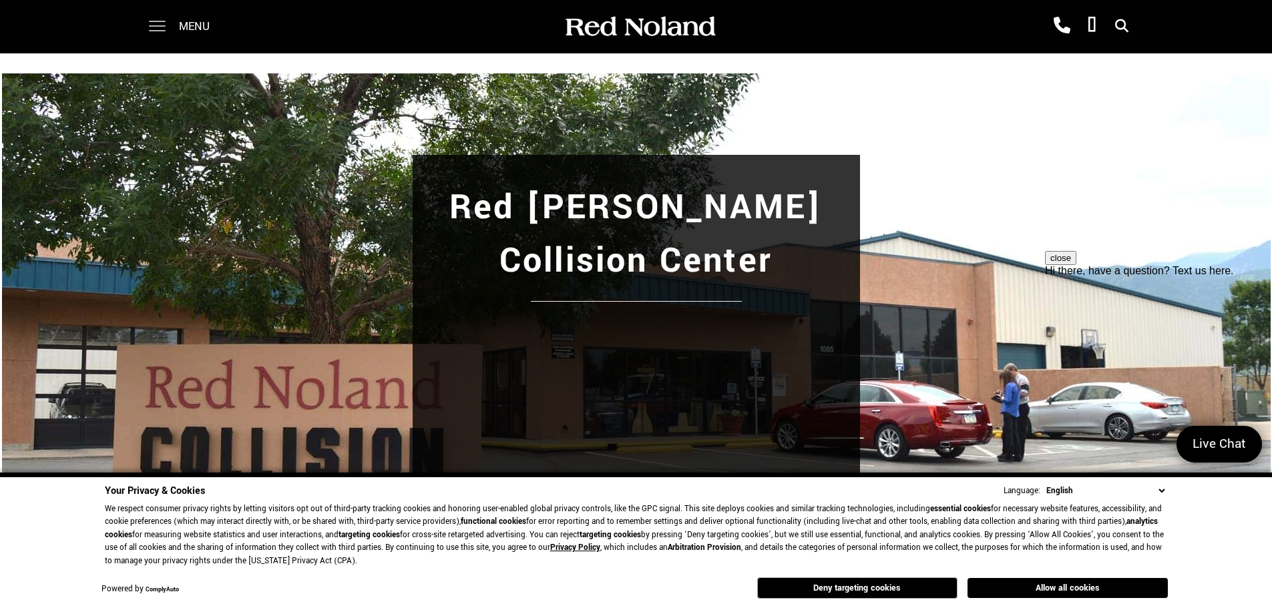 This screenshot has width=1272, height=608. Describe the element at coordinates (162, 590) in the screenshot. I see `a: ComplyAuto` at that location.